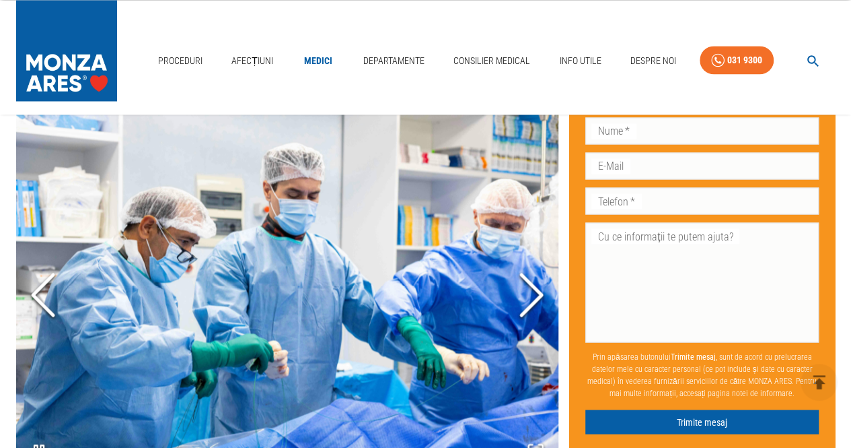  Describe the element at coordinates (252, 61) in the screenshot. I see `a: Afecțiuni` at that location.